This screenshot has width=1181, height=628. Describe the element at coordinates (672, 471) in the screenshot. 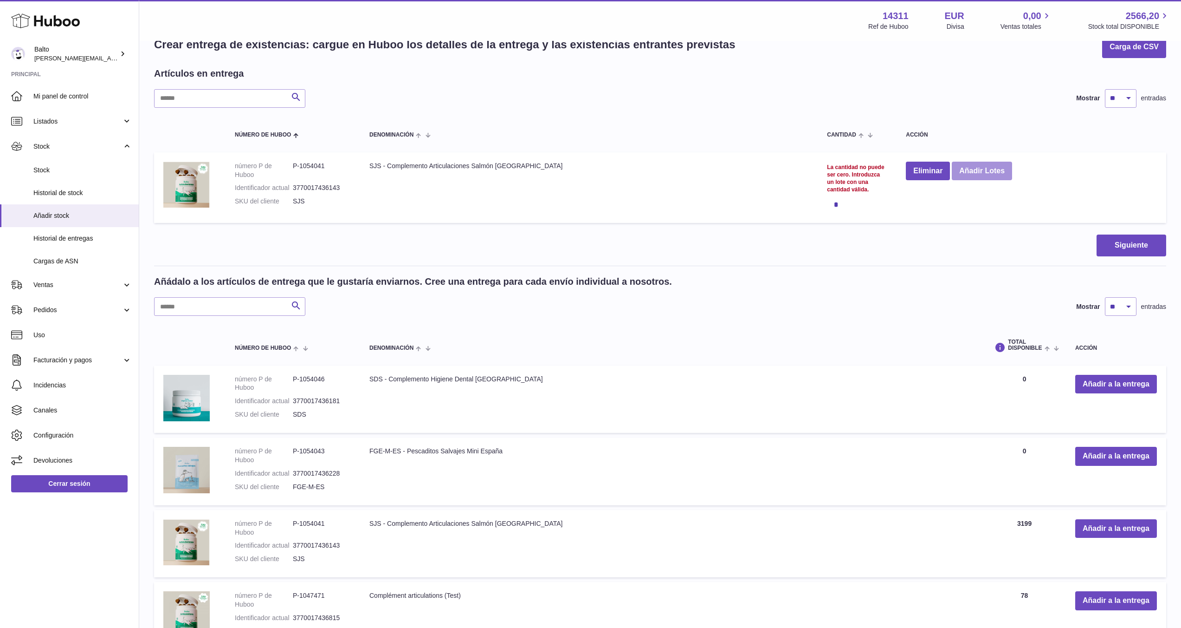

I see `td: FGE-M-ES - Pescaditos Salvajes Mini España` at that location.